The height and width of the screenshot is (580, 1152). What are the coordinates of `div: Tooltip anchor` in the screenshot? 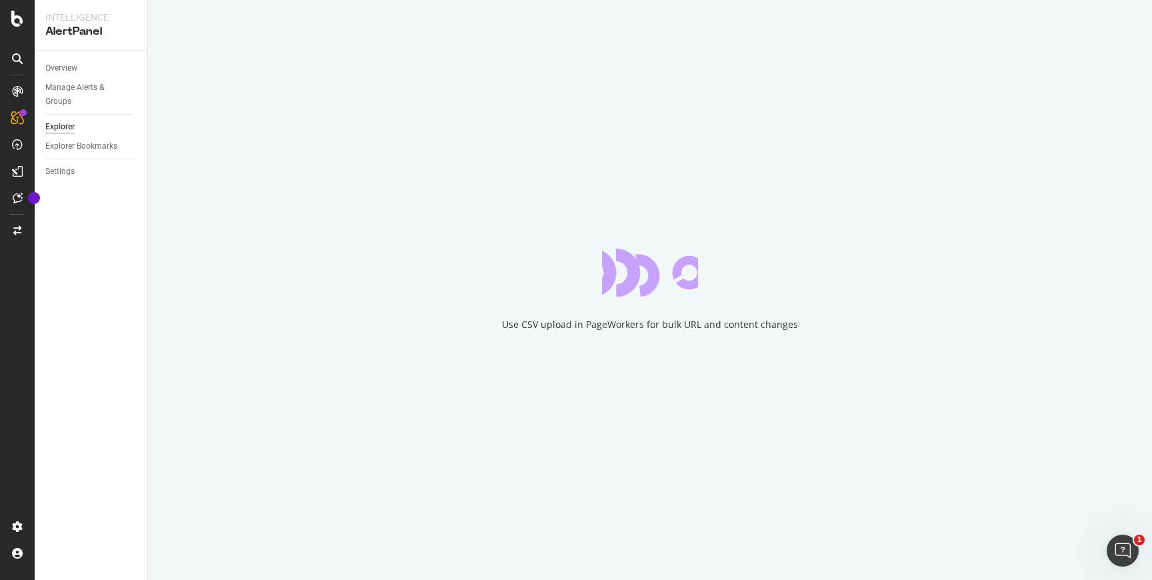 It's located at (34, 198).